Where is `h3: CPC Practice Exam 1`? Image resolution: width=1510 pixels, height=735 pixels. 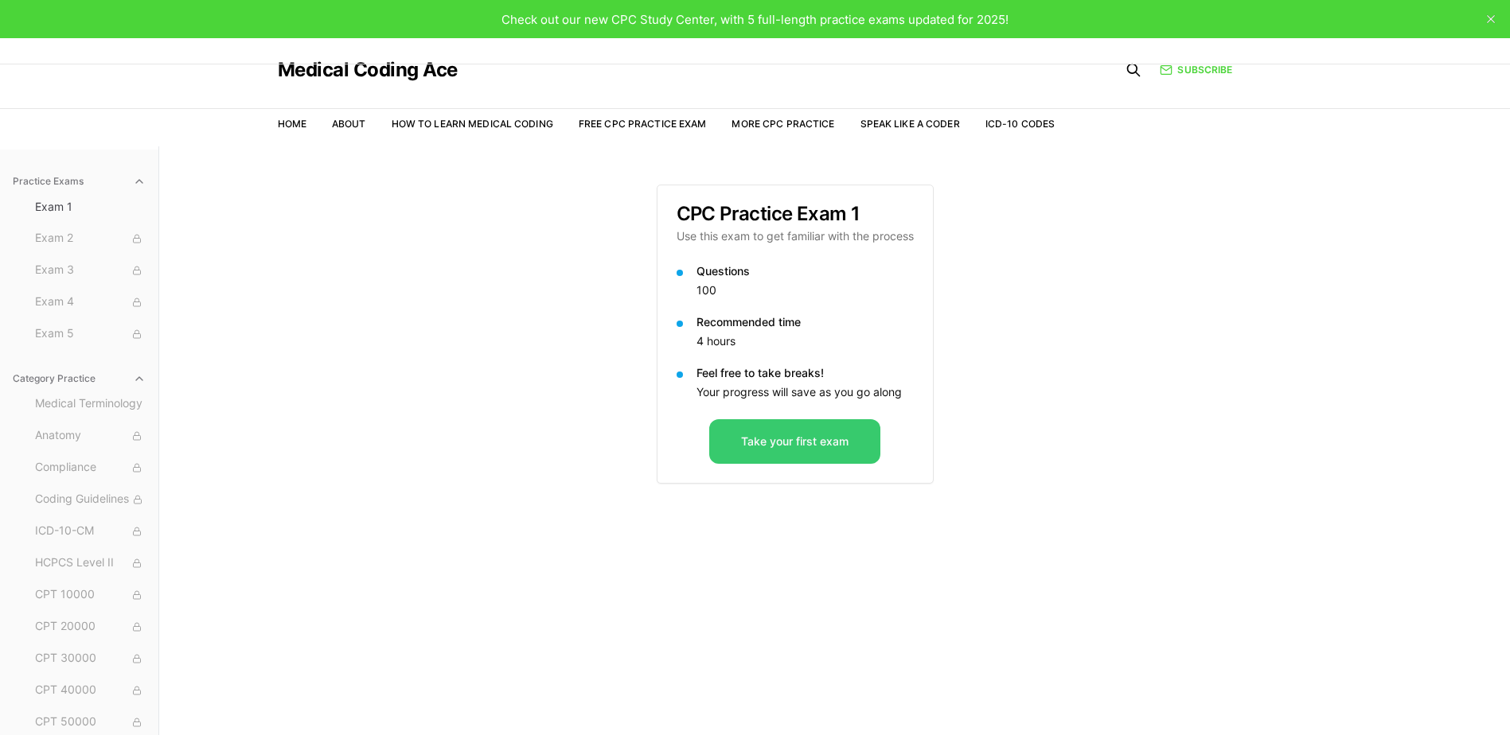 h3: CPC Practice Exam 1 is located at coordinates (795, 214).